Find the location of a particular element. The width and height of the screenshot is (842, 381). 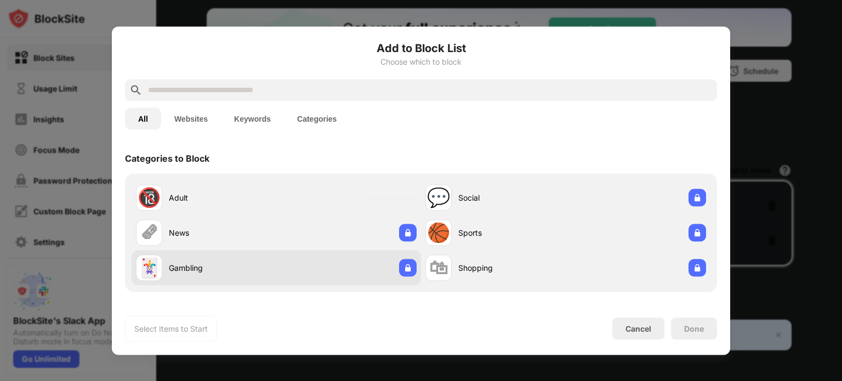

img: search.svg is located at coordinates (136, 90).